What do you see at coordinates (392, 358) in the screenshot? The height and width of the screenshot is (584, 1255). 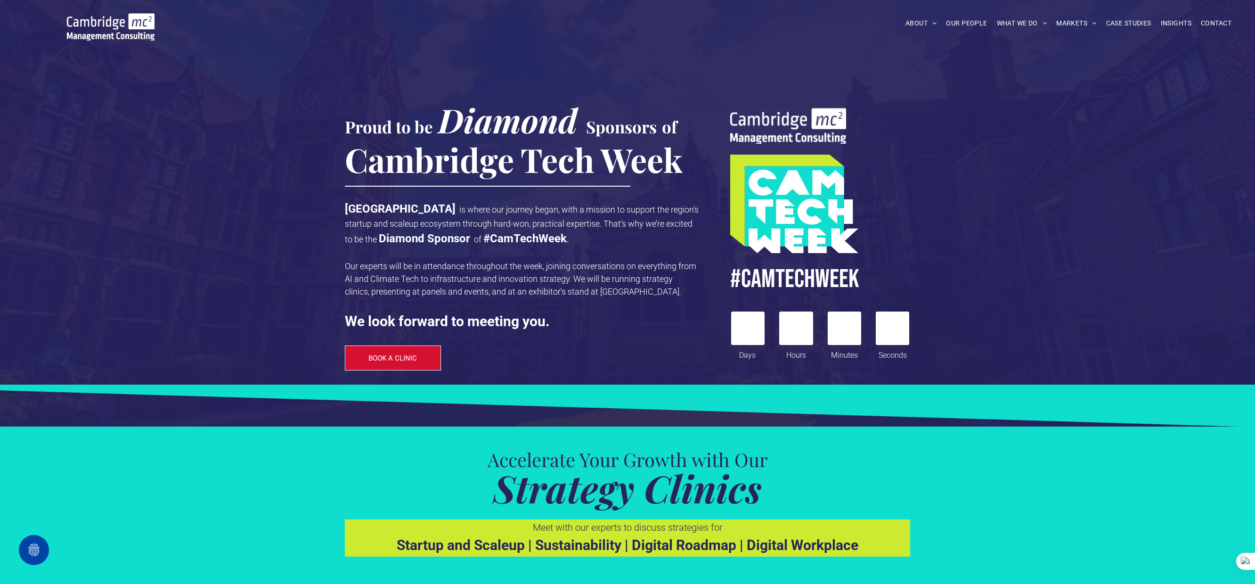 I see `span: BOOK A CLINIC` at bounding box center [392, 358].